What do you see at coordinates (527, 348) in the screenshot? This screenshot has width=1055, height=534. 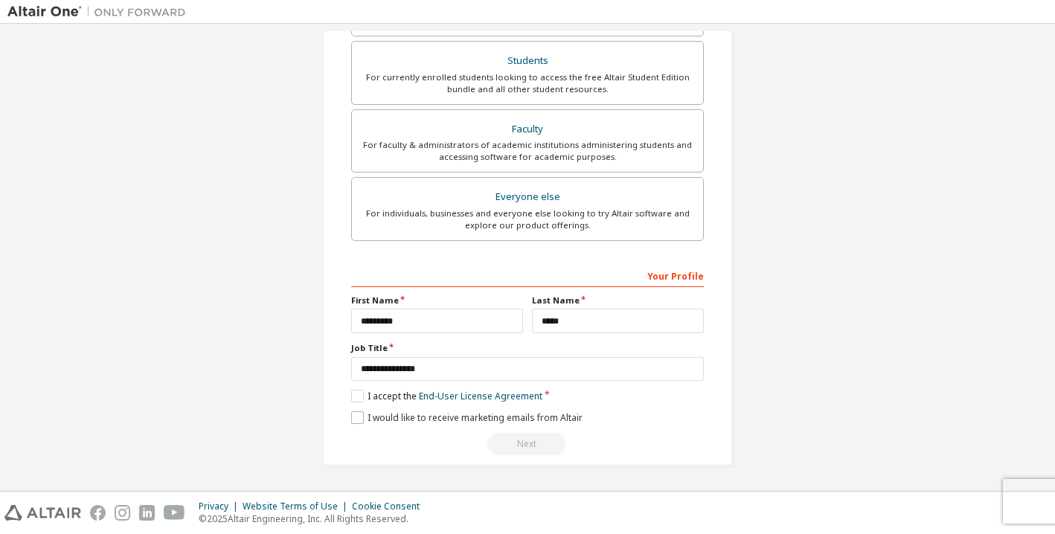 I see `label: Job Title` at bounding box center [527, 348].